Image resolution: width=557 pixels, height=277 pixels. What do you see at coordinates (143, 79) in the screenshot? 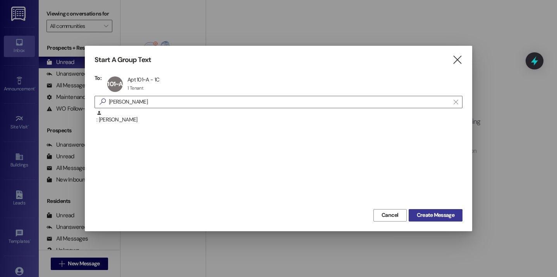
I see `div: Apt 101~A - 1C` at bounding box center [143, 79].